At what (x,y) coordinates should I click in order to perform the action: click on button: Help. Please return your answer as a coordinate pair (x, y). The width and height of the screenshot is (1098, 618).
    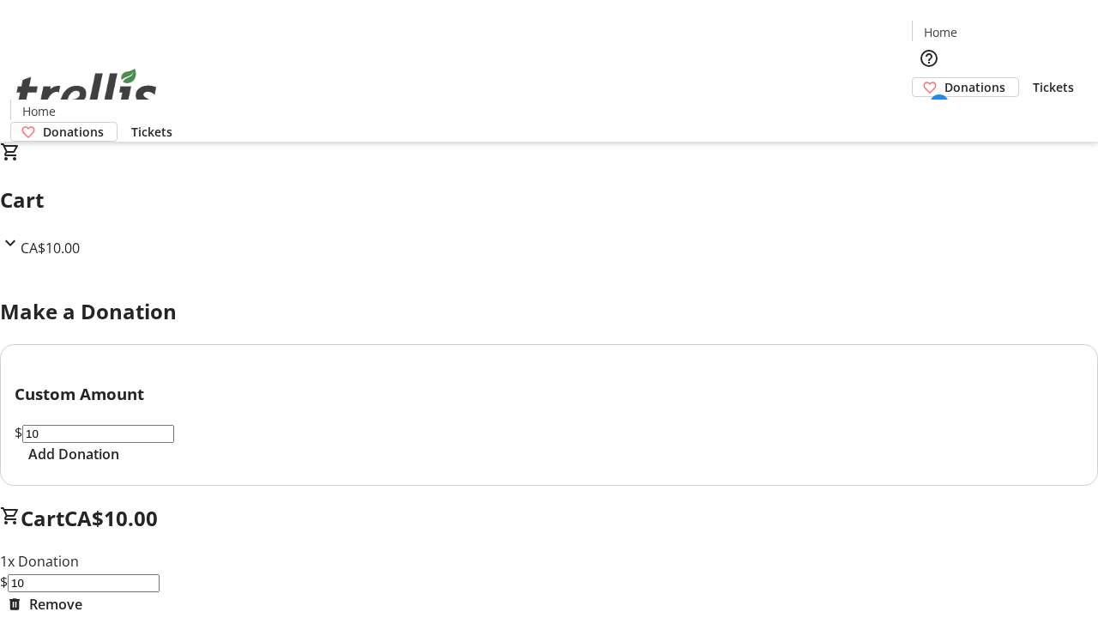
    Looking at the image, I should click on (929, 58).